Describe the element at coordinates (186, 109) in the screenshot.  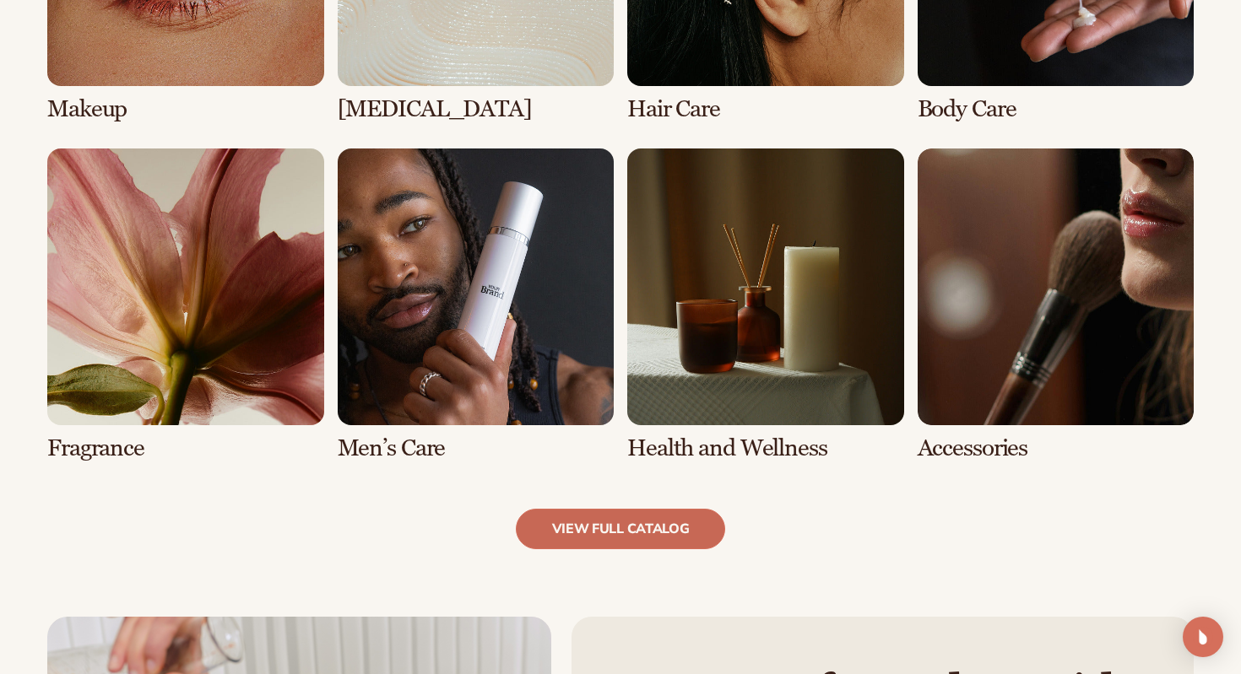
I see `h3: Makeup` at that location.